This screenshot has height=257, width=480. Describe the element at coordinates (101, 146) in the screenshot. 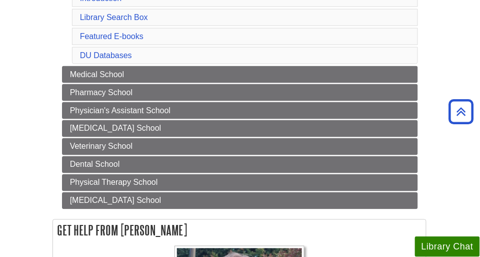

I see `span: Veterinary School` at that location.